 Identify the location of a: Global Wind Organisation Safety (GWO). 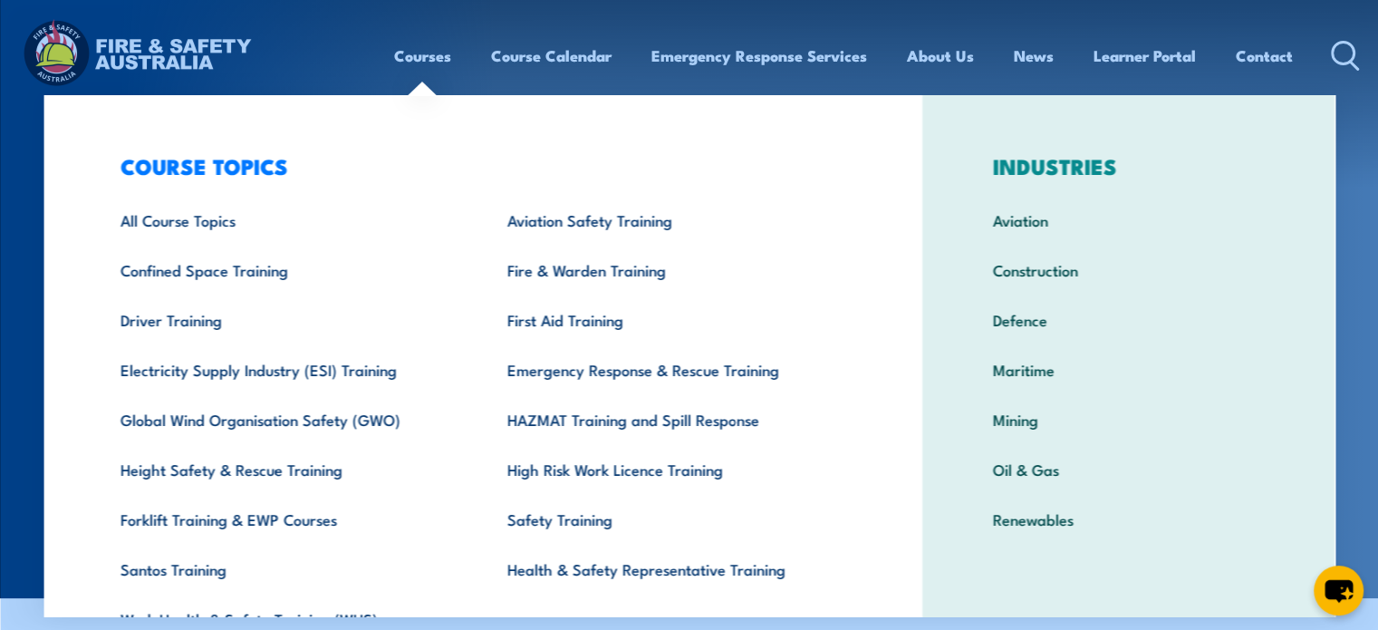
(284, 419).